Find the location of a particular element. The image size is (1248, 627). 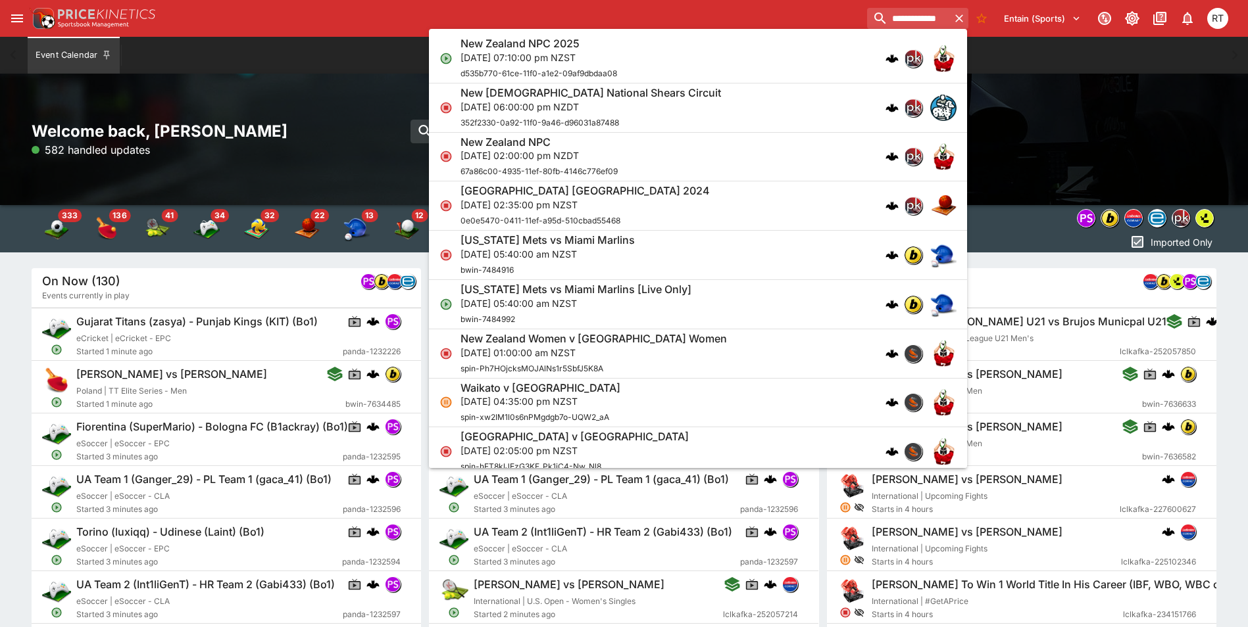

span: lclkafka-234151766 is located at coordinates (1159, 615).